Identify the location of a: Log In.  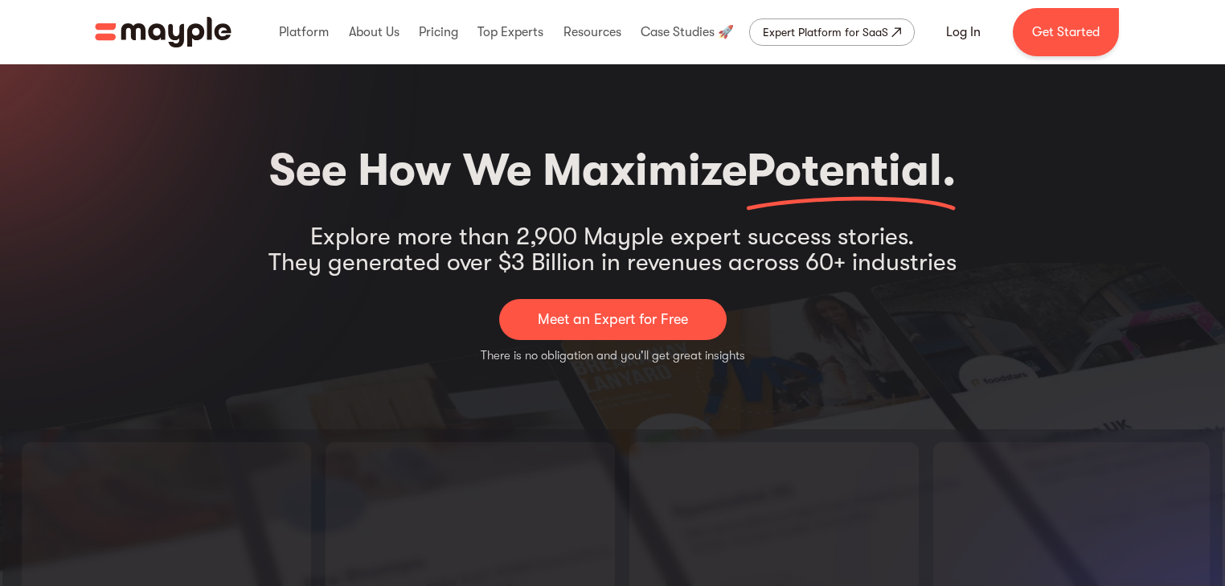
(963, 32).